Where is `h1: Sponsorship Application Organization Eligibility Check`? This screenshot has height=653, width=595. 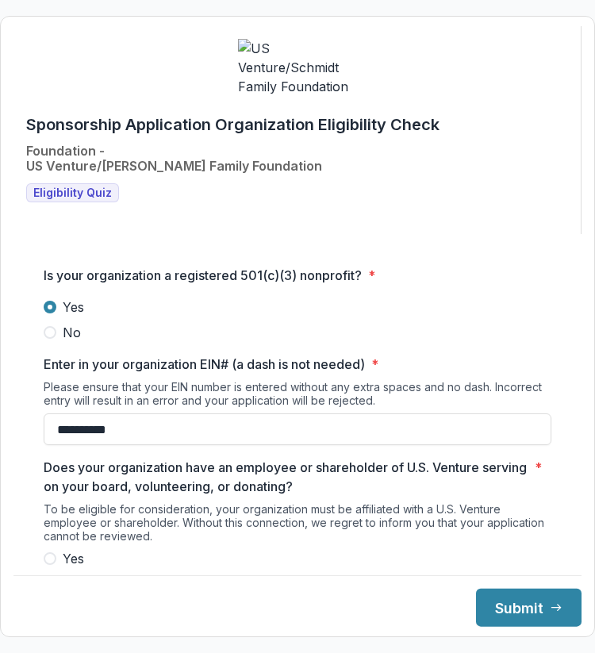 h1: Sponsorship Application Organization Eligibility Check is located at coordinates (232, 125).